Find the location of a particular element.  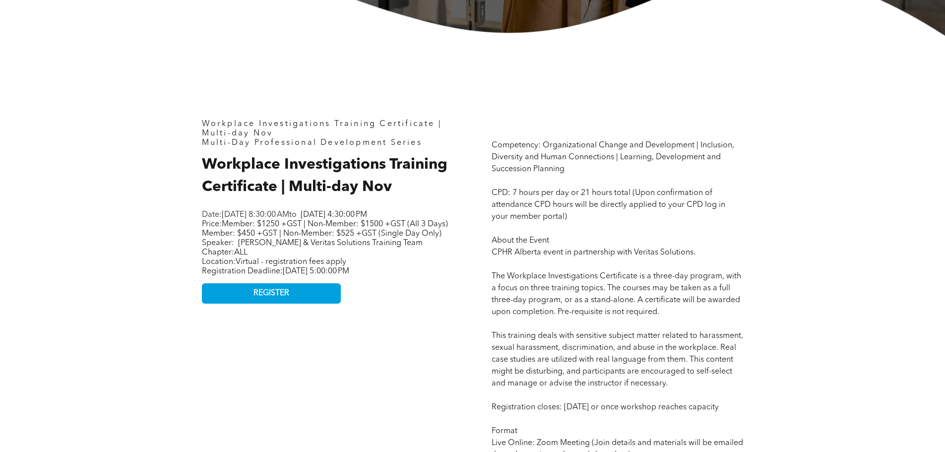

a: REGISTER is located at coordinates (271, 293).